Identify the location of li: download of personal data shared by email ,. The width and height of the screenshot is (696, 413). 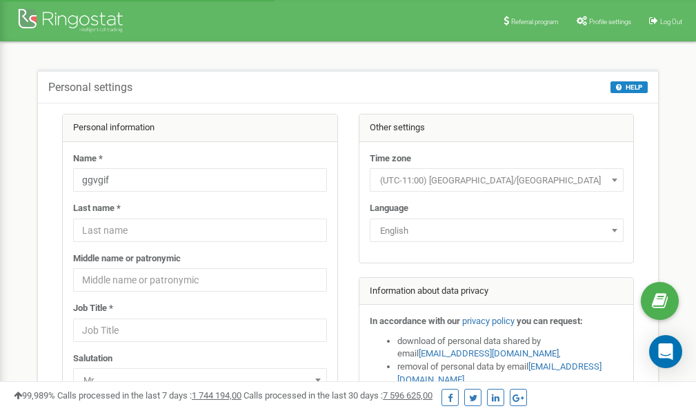
(510, 348).